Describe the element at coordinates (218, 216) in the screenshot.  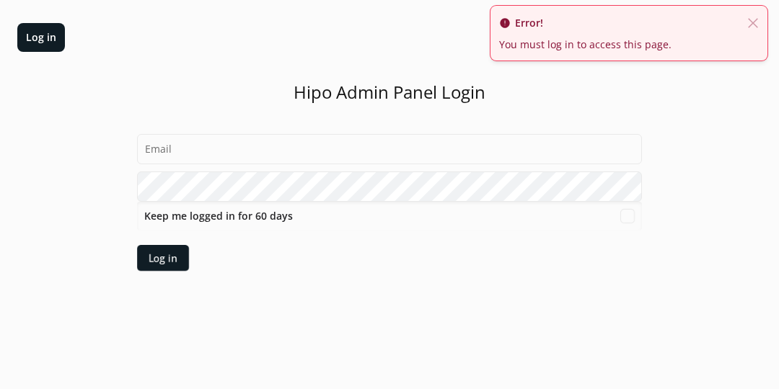
I see `label: Keep me logged in for 60 days` at that location.